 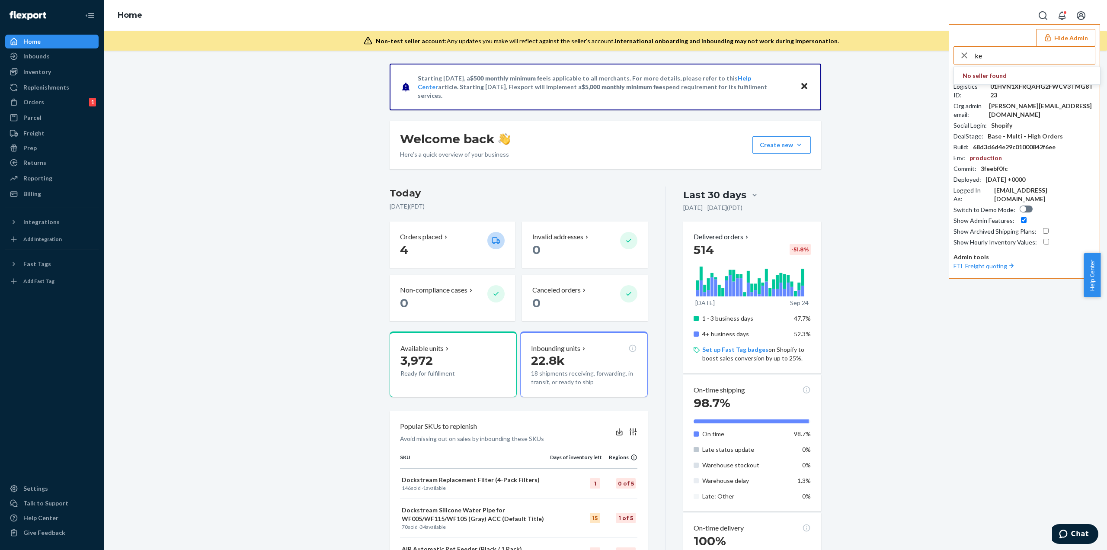 What do you see at coordinates (781, 145) in the screenshot?
I see `button: Create new` at bounding box center [781, 145].